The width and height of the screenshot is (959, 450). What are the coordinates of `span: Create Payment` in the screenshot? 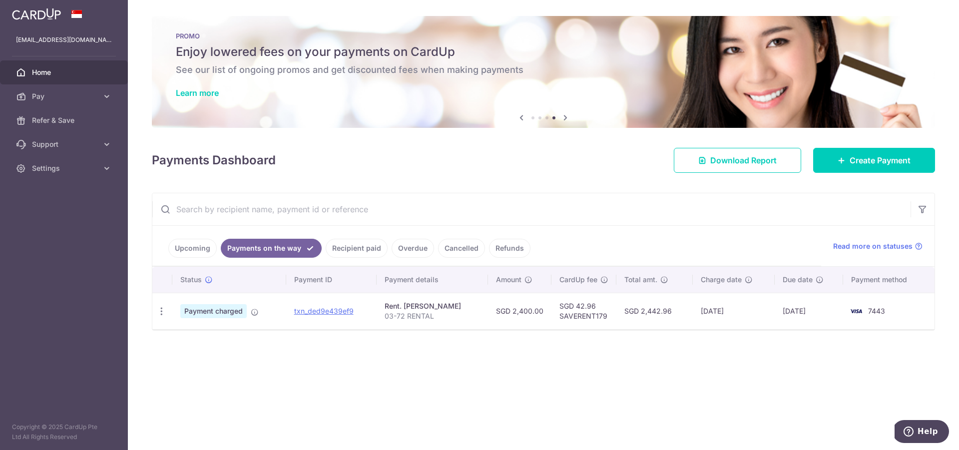 It's located at (880, 160).